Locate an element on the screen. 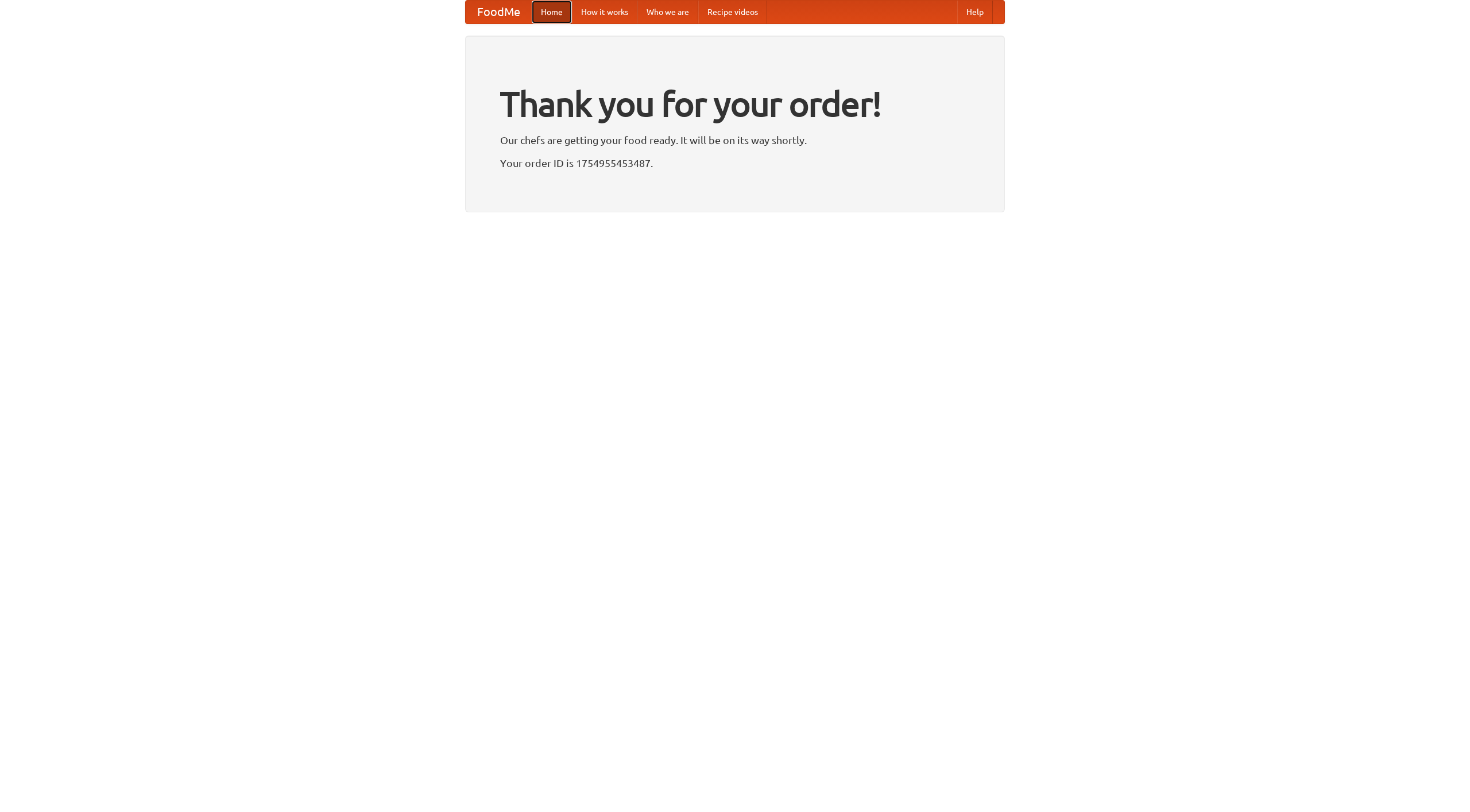 The image size is (1470, 812). p: Our chefs are getting your food ready. It will be on its way shortly. is located at coordinates (735, 140).